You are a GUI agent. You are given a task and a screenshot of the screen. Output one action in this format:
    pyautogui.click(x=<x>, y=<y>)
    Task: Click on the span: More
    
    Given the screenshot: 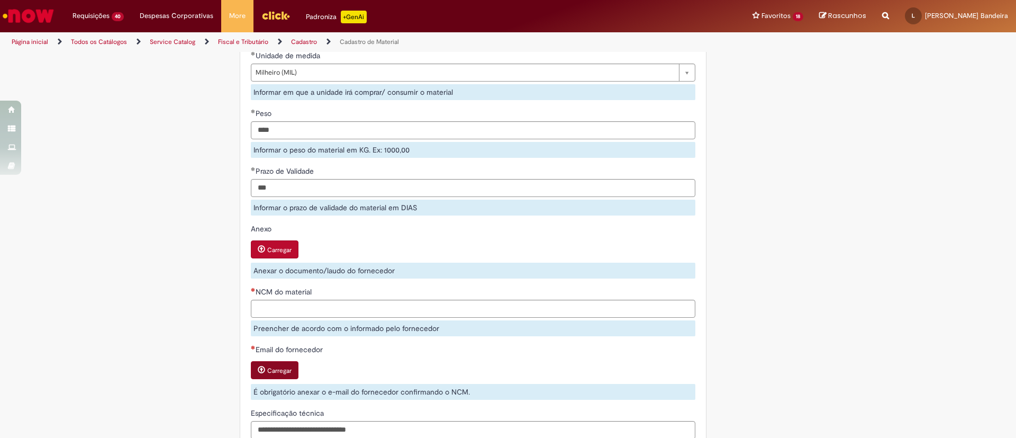 What is the action you would take?
    pyautogui.click(x=237, y=16)
    